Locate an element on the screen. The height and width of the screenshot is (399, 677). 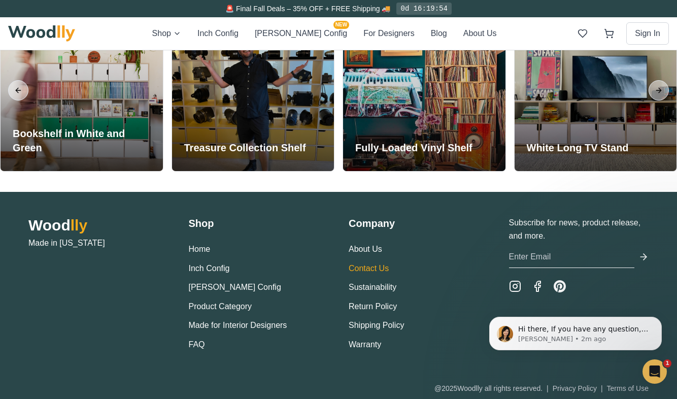
input: Enter Email is located at coordinates (572, 257).